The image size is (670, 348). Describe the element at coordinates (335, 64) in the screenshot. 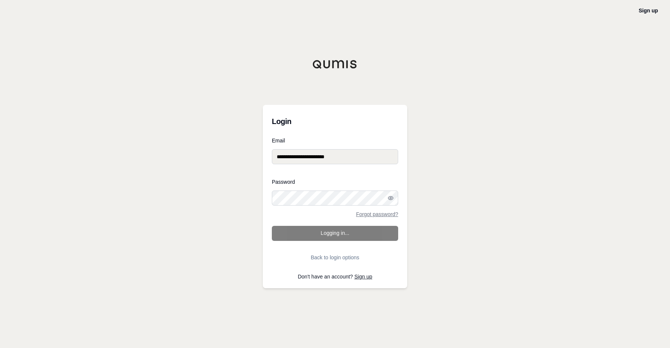

I see `img: Qumis` at that location.